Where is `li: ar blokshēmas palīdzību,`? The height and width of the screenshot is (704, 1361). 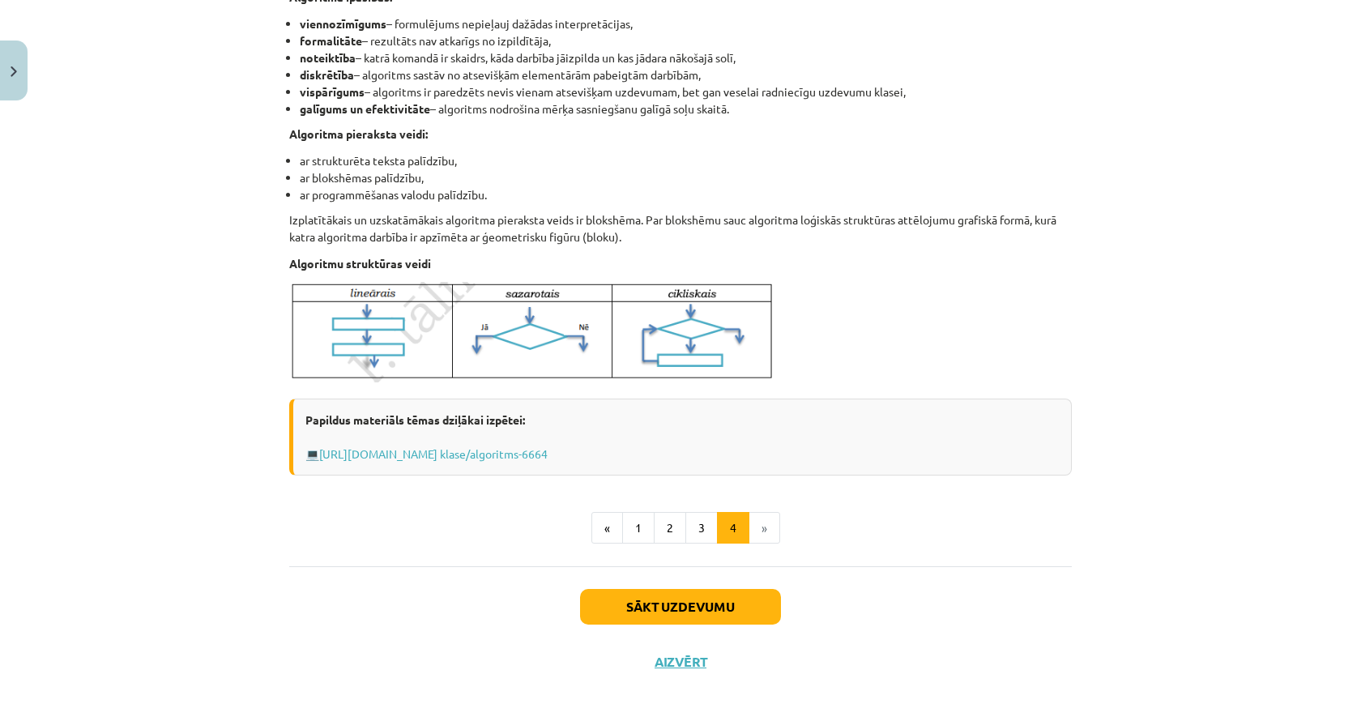 li: ar blokshēmas palīdzību, is located at coordinates (686, 177).